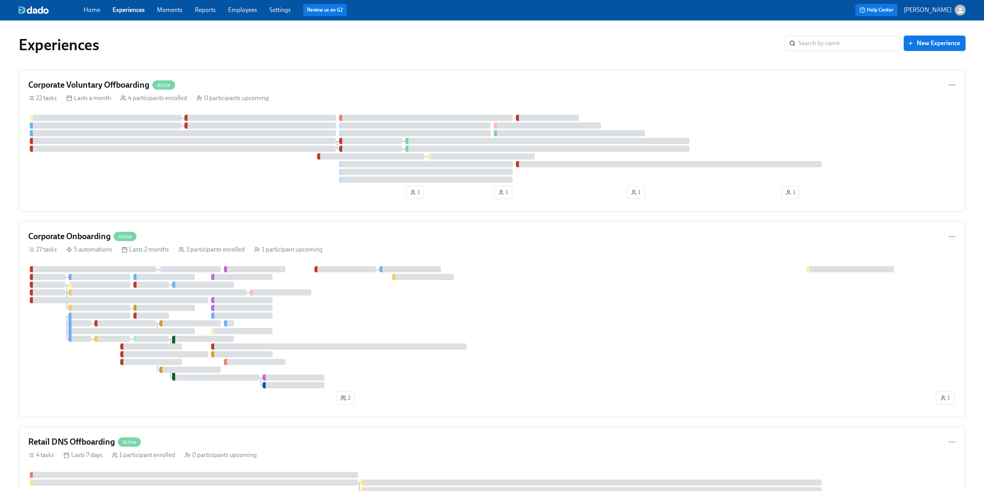  What do you see at coordinates (345, 398) in the screenshot?
I see `button: 2` at bounding box center [345, 398].